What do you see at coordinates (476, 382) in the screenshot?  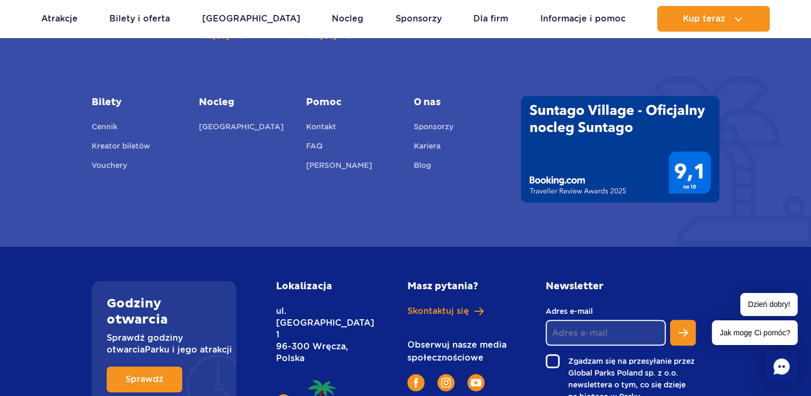 I see `img: YouTube` at bounding box center [476, 382].